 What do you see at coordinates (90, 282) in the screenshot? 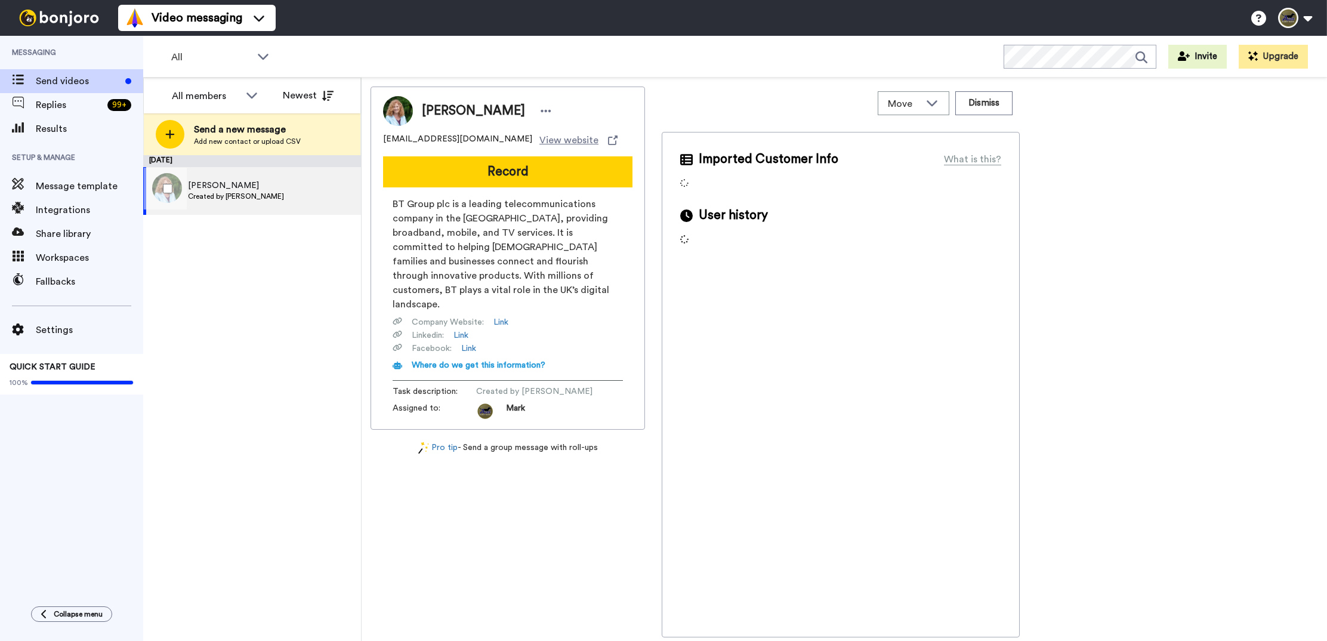
I see `span: Fallbacks` at bounding box center [90, 282].